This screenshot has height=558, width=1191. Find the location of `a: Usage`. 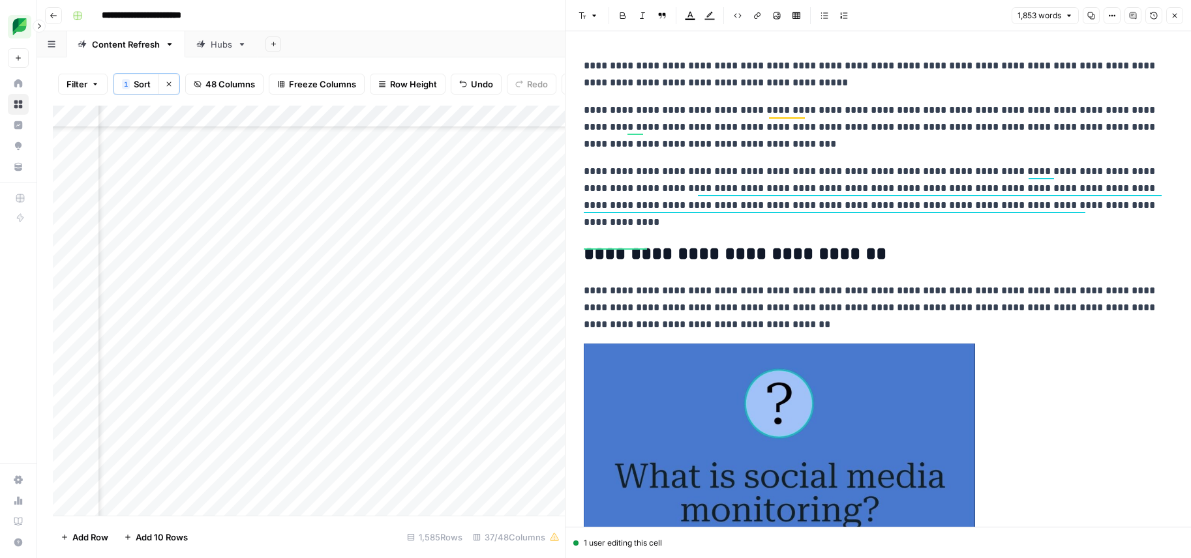

a: Usage is located at coordinates (18, 501).